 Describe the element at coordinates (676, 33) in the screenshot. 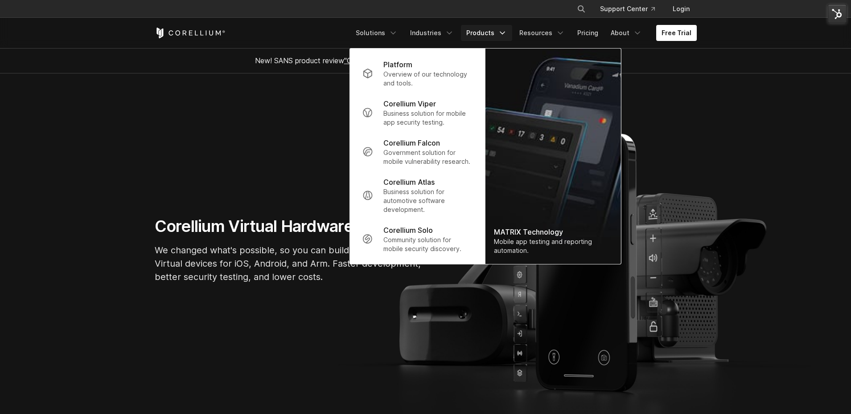

I see `a: Free Trial` at that location.